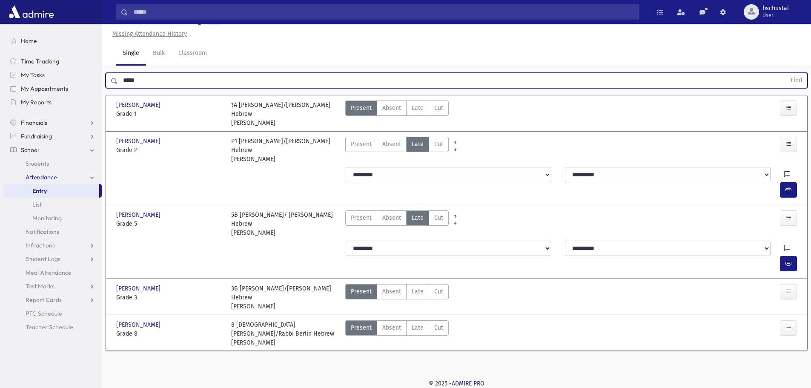  I want to click on a: Attendance, so click(52, 177).